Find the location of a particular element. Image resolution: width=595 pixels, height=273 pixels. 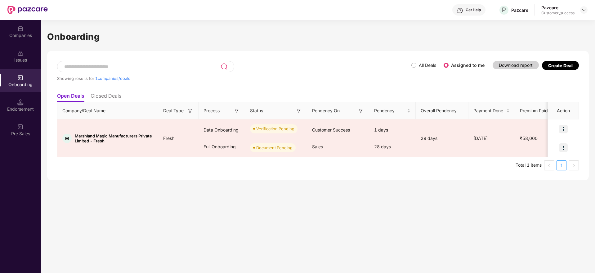

li: 1 is located at coordinates (562, 165).